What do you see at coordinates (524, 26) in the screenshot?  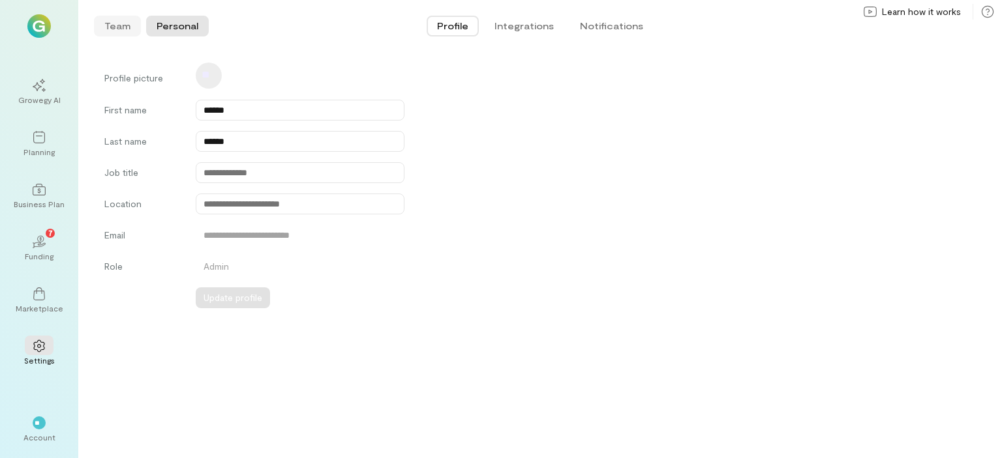 I see `button: Integrations` at bounding box center [524, 26].